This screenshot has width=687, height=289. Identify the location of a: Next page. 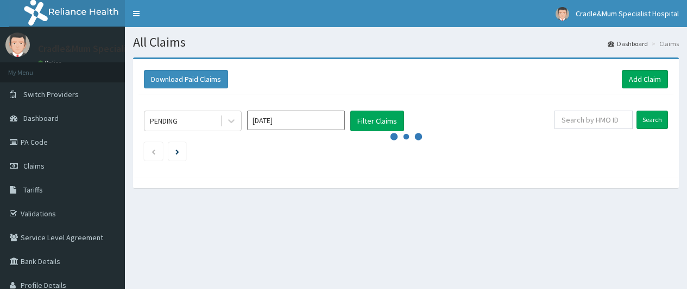
(177, 151).